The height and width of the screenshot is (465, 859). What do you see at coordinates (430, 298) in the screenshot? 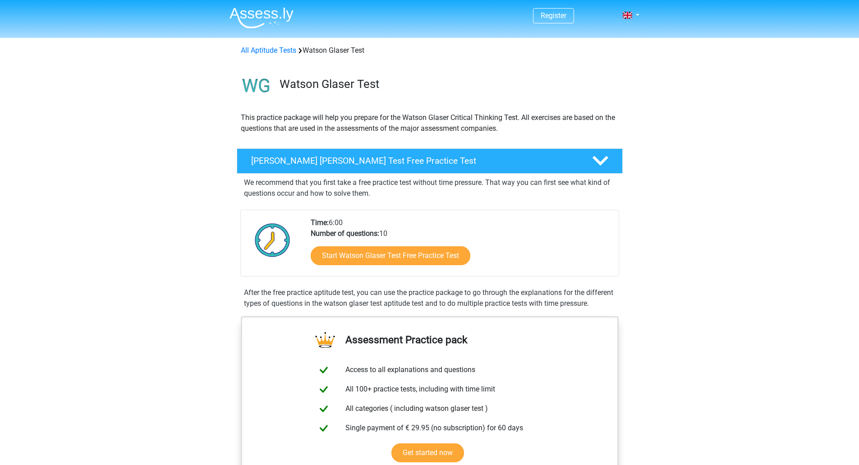
I see `div: After the free practice aptitude test, you can use the practice package to go through the explana...` at bounding box center [430, 298].